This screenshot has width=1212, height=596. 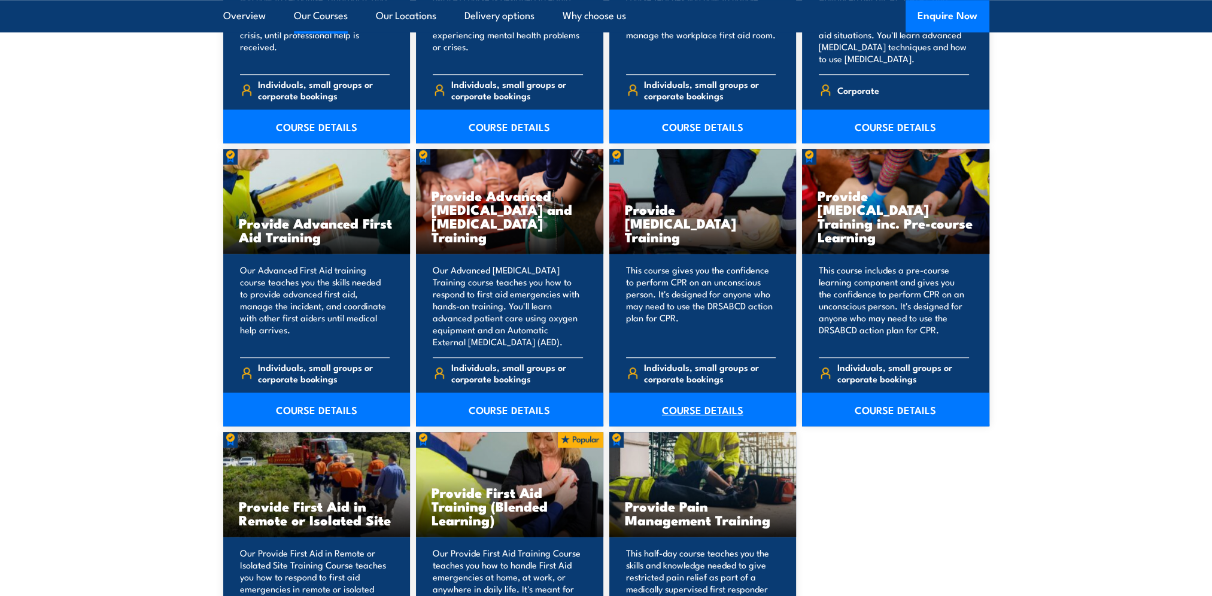 I want to click on p: This course gives you the confidence to perform CPR on an unconscious person. It's designed for a..., so click(x=701, y=306).